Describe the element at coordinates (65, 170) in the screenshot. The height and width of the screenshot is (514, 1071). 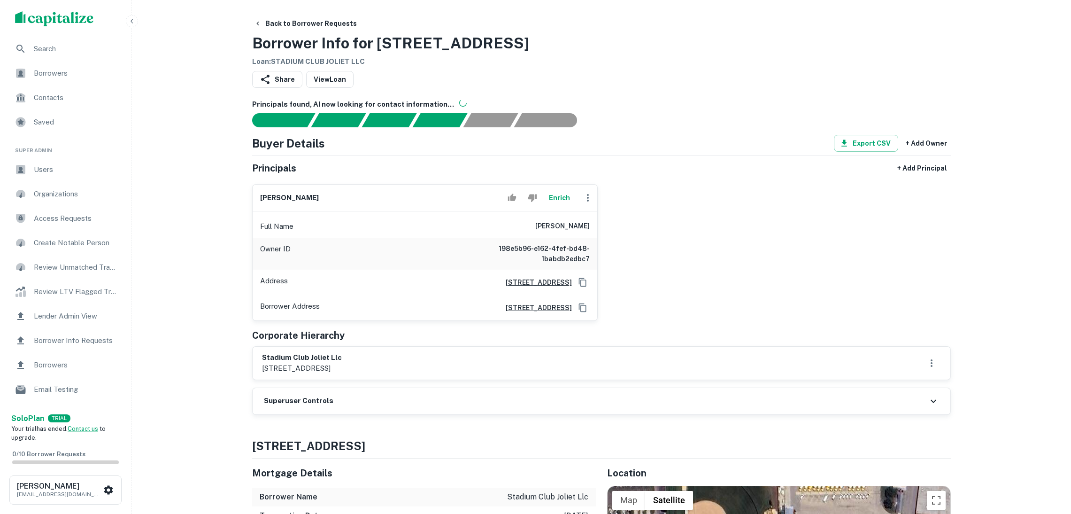
I see `a: Users` at that location.